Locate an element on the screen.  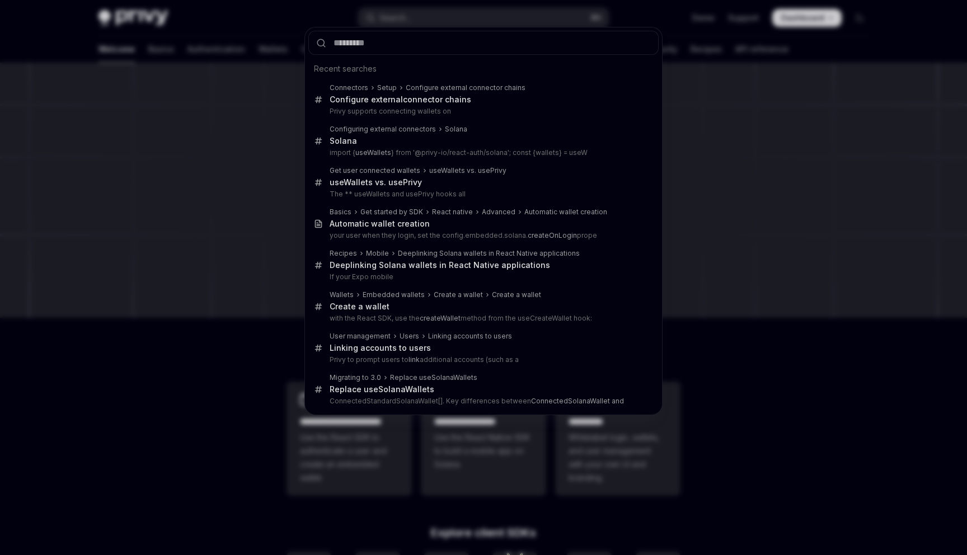
span: Recent searches is located at coordinates (345, 69).